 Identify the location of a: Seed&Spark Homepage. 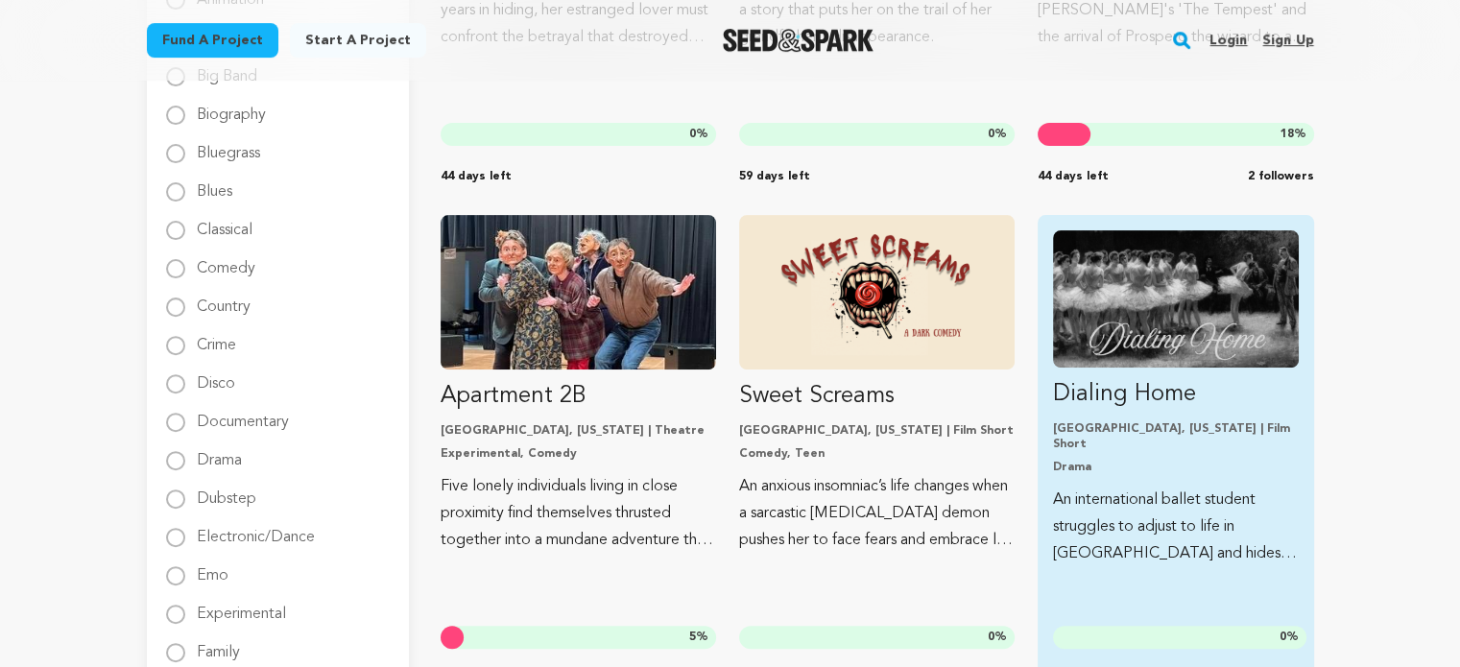
(798, 40).